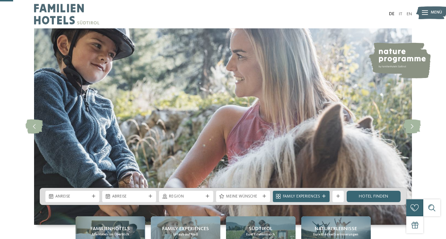  What do you see at coordinates (72, 197) in the screenshot?
I see `span: Anreise` at bounding box center [72, 197].